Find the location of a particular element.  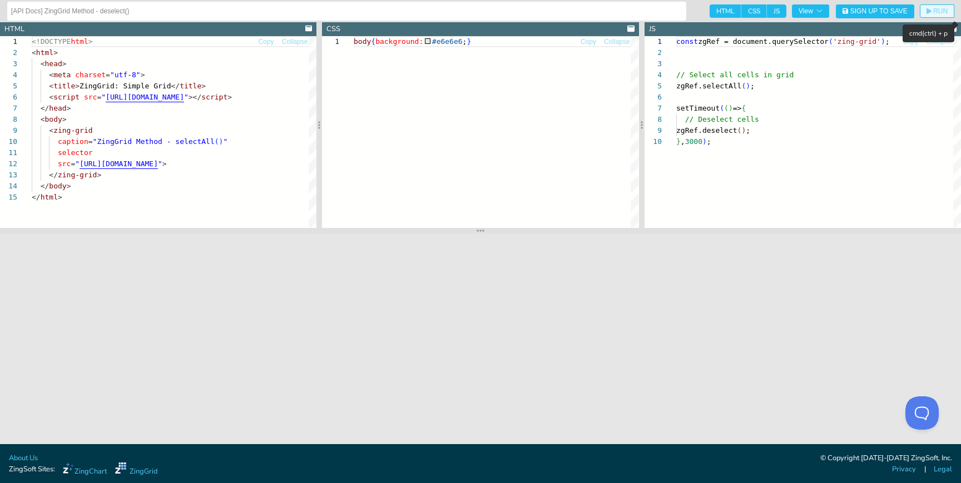

div: checkbox-group is located at coordinates (748, 11).